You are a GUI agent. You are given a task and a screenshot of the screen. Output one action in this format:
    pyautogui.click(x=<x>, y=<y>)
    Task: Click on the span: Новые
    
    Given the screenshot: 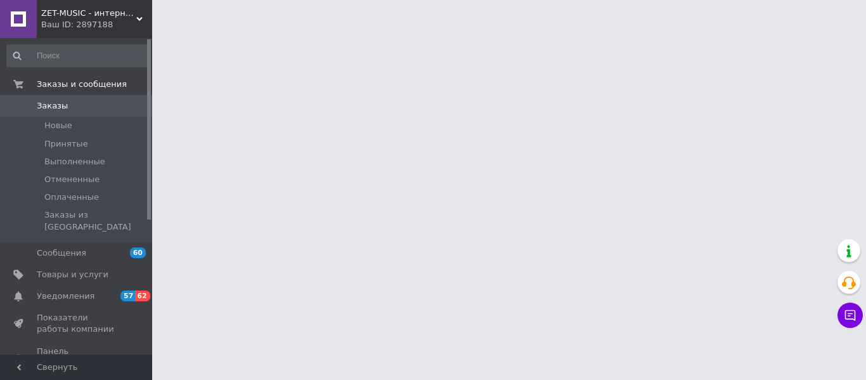 What is the action you would take?
    pyautogui.click(x=58, y=126)
    